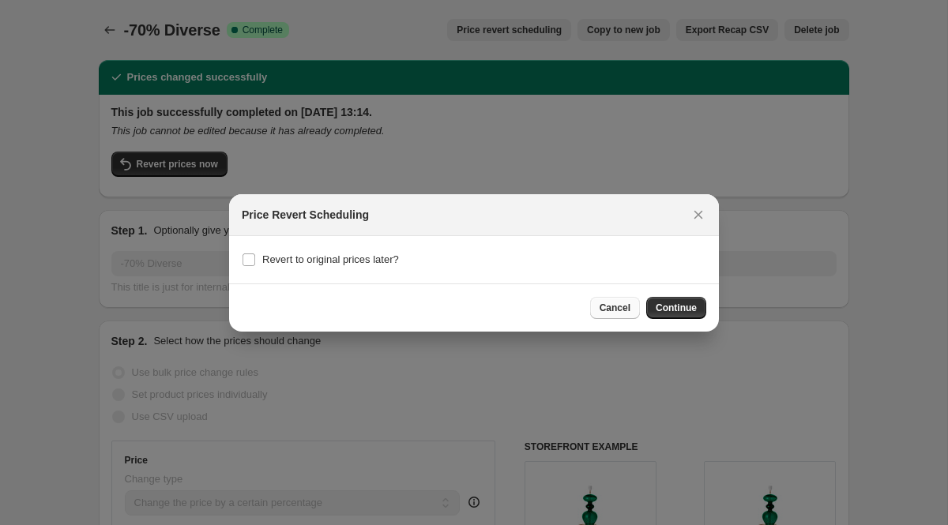 This screenshot has width=948, height=525. I want to click on button: Close, so click(699, 215).